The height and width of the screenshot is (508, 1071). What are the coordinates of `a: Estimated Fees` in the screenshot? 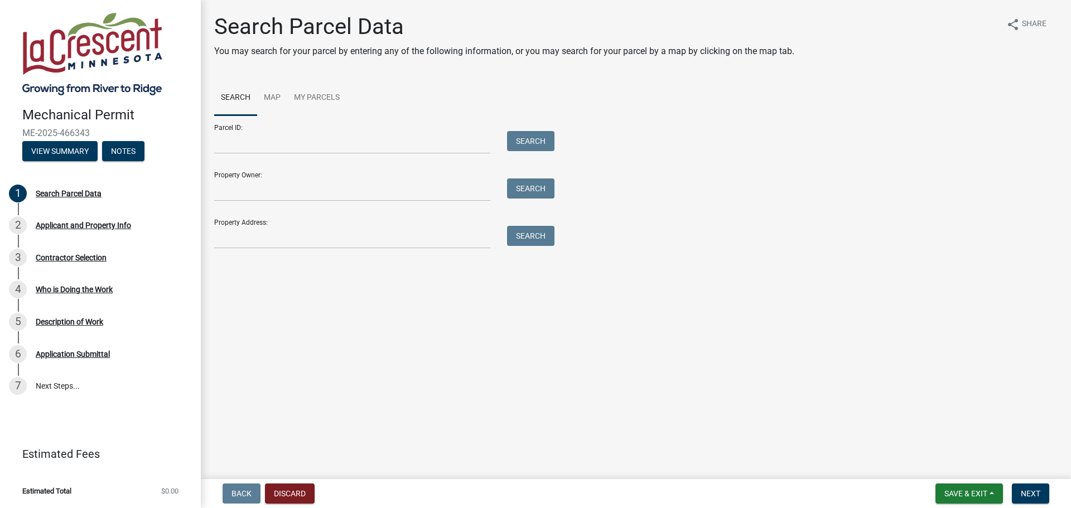 It's located at (96, 454).